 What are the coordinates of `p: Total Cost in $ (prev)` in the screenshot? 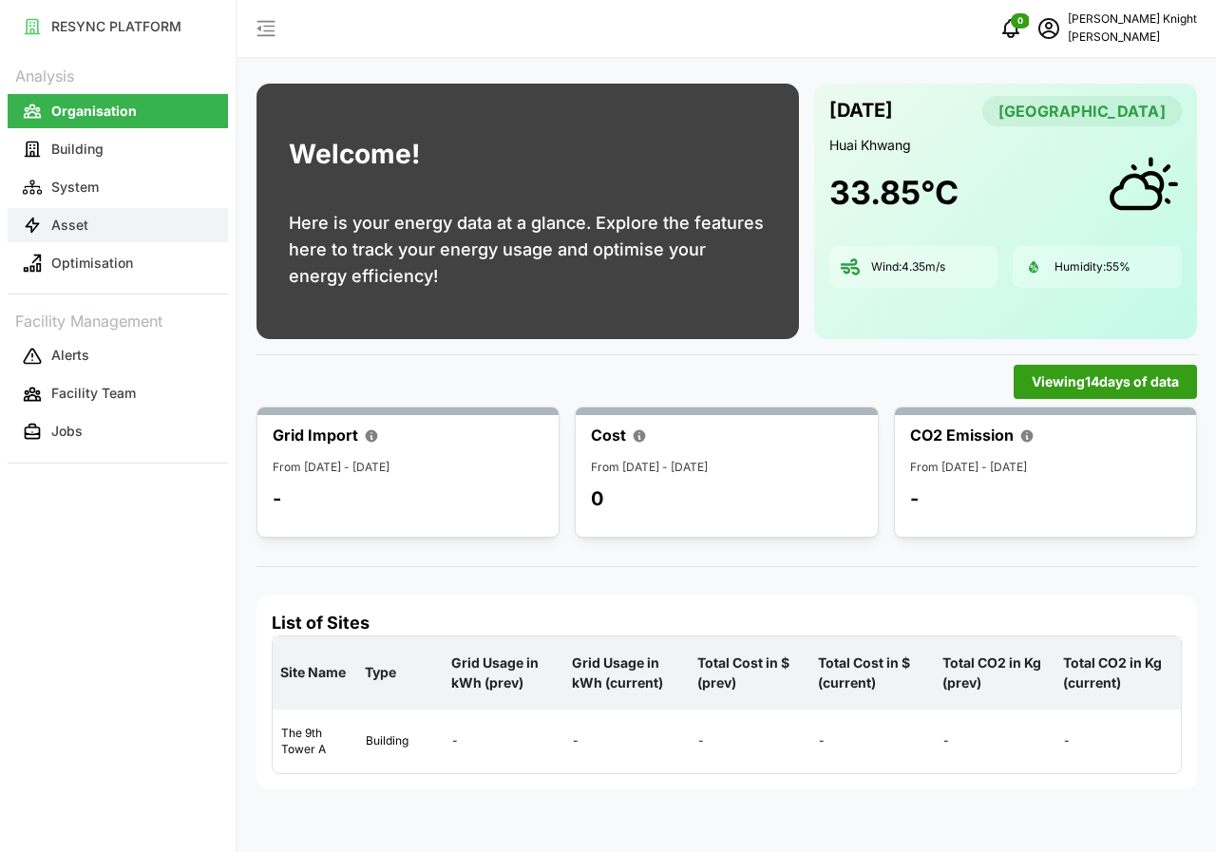 It's located at (750, 673).